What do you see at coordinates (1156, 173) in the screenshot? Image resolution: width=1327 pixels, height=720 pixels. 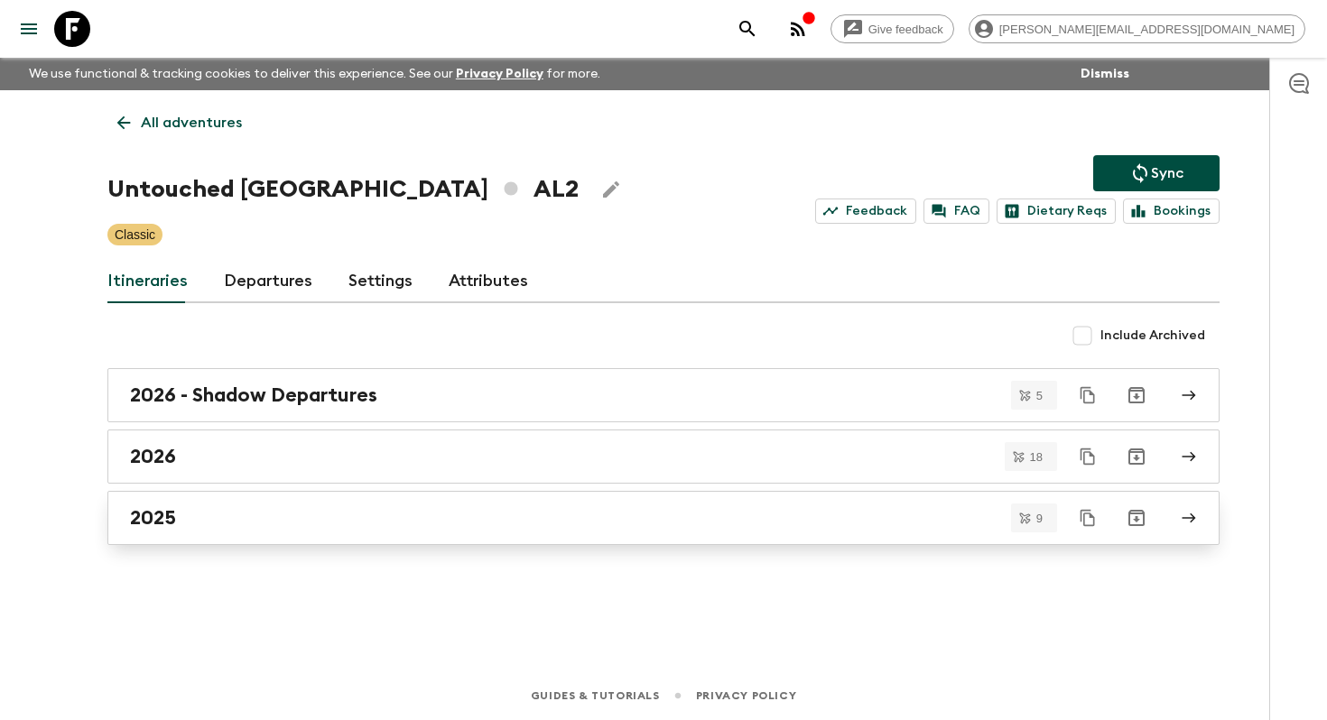 I see `button: Sync adventure departures to the booking engine` at bounding box center [1156, 173].